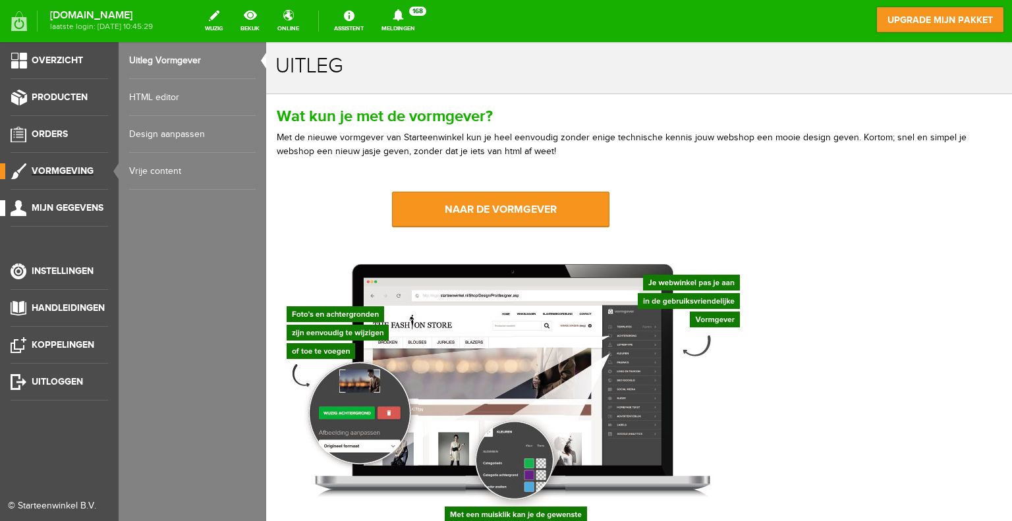 The width and height of the screenshot is (1012, 521). Describe the element at coordinates (247, 366) in the screenshot. I see `img: Uitleg` at that location.